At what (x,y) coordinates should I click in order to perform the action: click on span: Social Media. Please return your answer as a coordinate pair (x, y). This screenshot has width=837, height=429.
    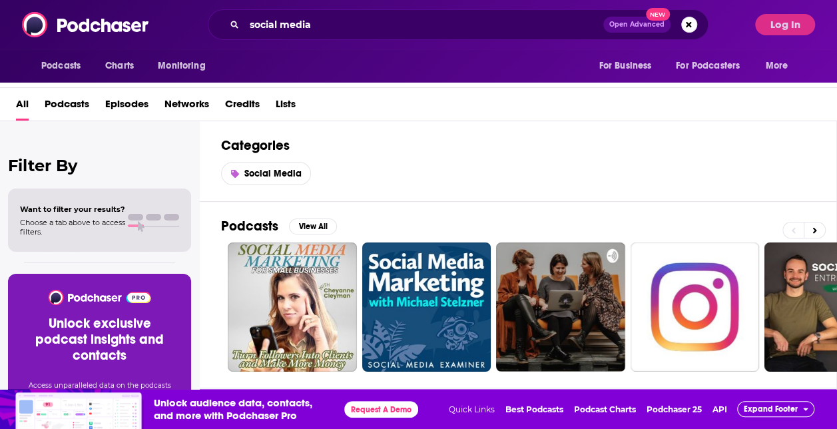
    Looking at the image, I should click on (273, 173).